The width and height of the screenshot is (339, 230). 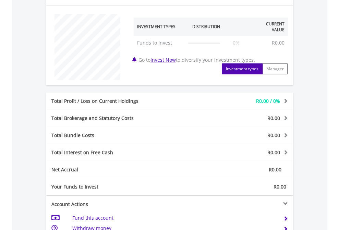 I want to click on td: Funds to Invest, so click(x=159, y=43).